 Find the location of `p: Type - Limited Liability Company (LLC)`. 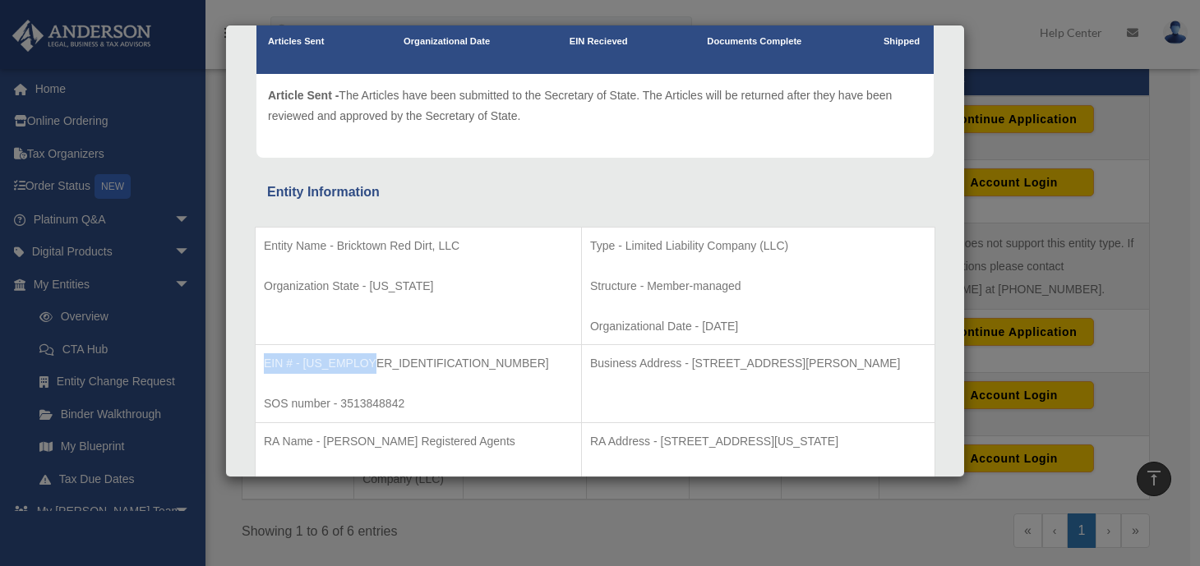

p: Type - Limited Liability Company (LLC) is located at coordinates (758, 246).